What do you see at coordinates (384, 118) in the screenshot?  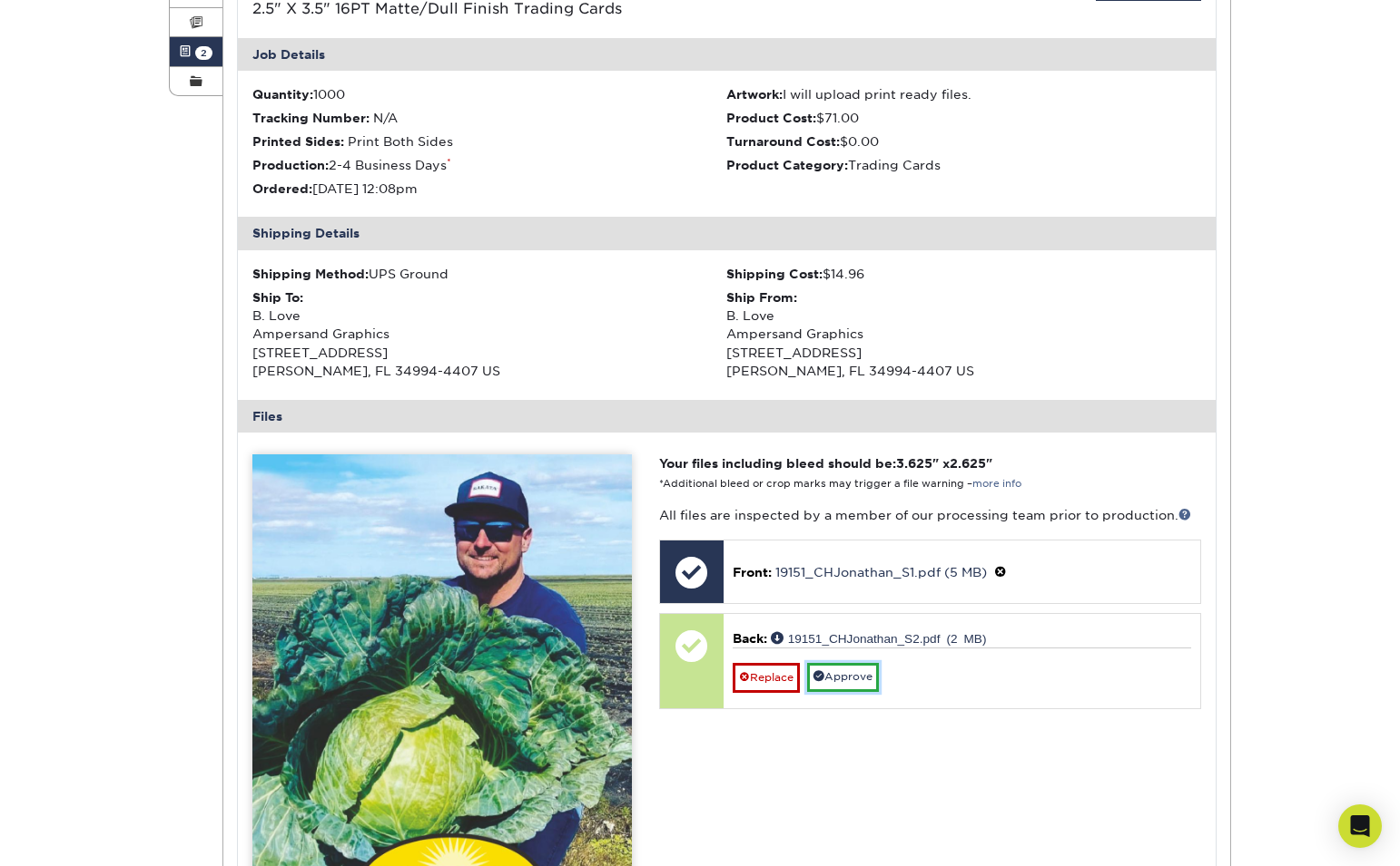 I see `span: N/A` at bounding box center [384, 118].